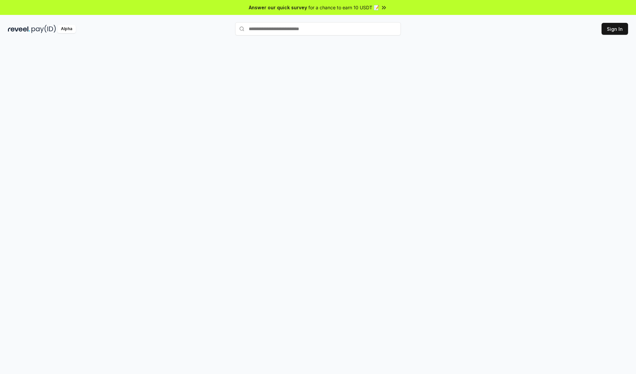 This screenshot has width=636, height=374. Describe the element at coordinates (344, 7) in the screenshot. I see `span: for a chance to earn 10 USDT 📝` at that location.